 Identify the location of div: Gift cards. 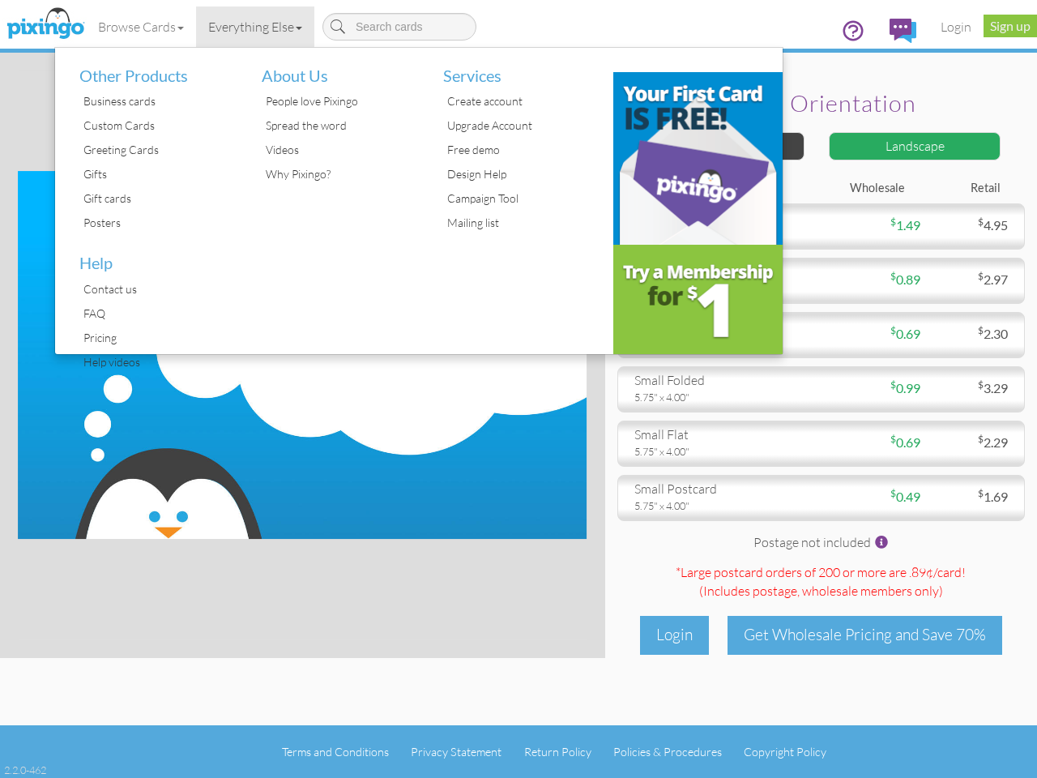
(158, 199).